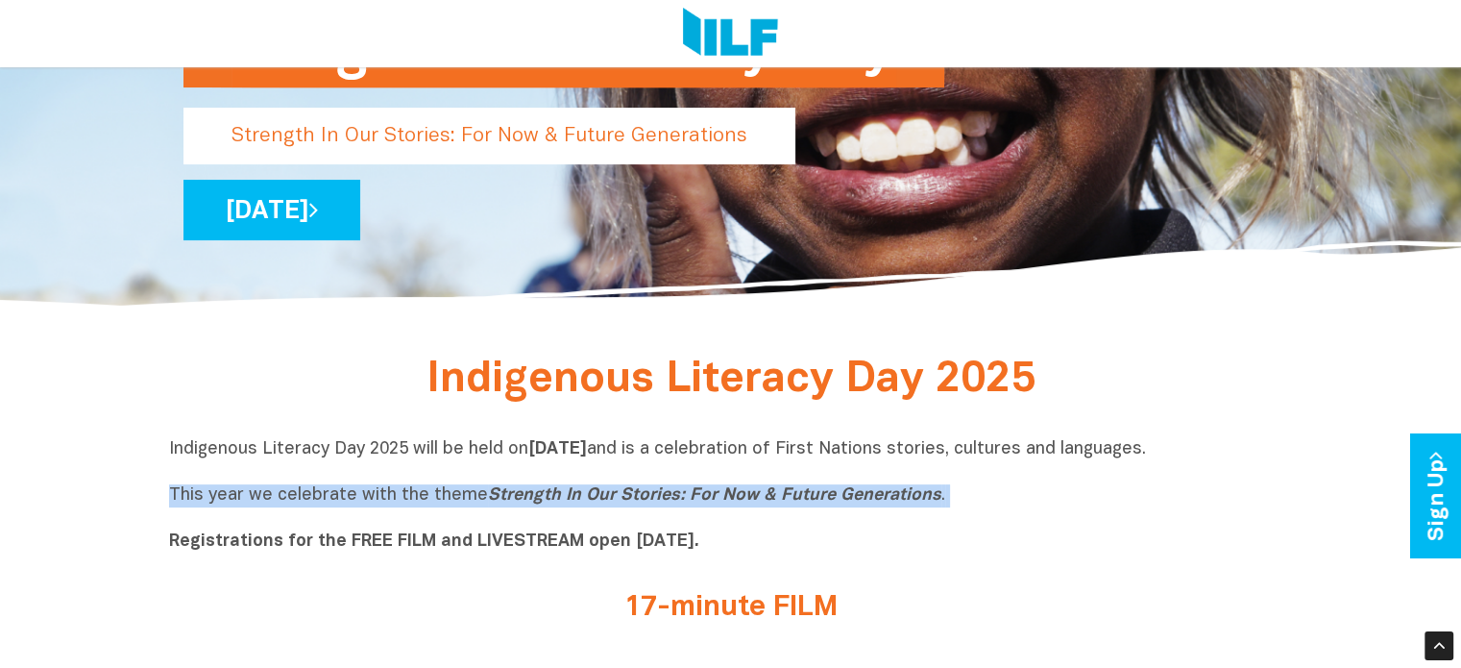 The image size is (1461, 668). Describe the element at coordinates (564, 48) in the screenshot. I see `h1: Indigenous Literacy Day` at that location.